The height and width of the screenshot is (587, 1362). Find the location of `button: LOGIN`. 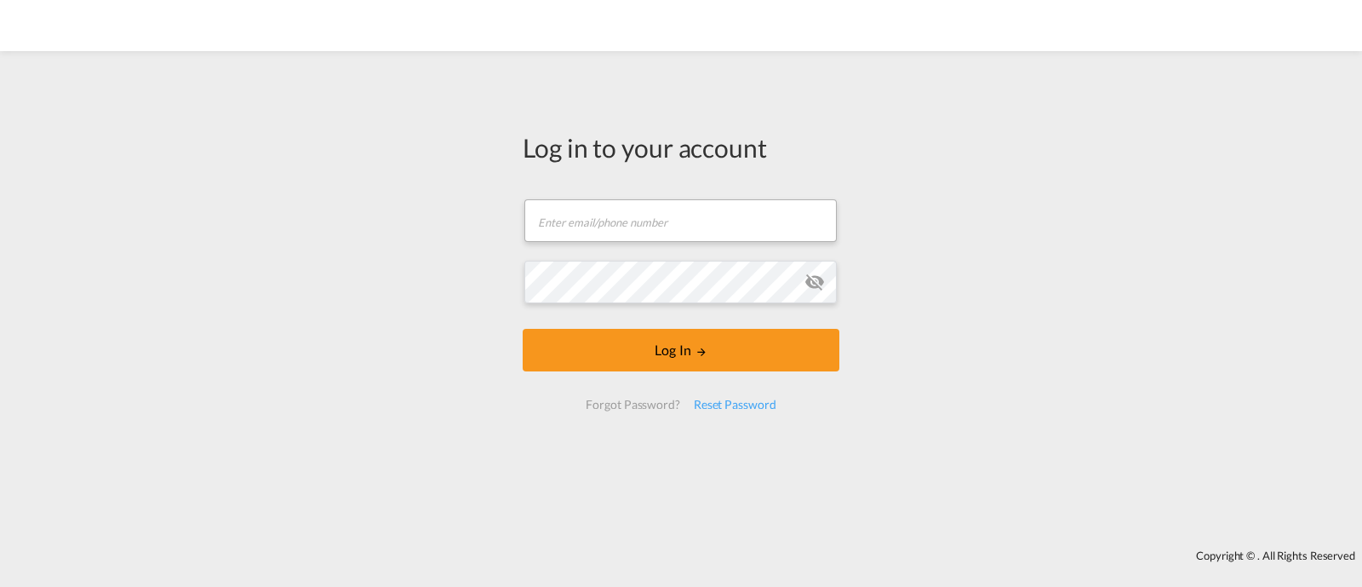

button: LOGIN is located at coordinates (681, 350).